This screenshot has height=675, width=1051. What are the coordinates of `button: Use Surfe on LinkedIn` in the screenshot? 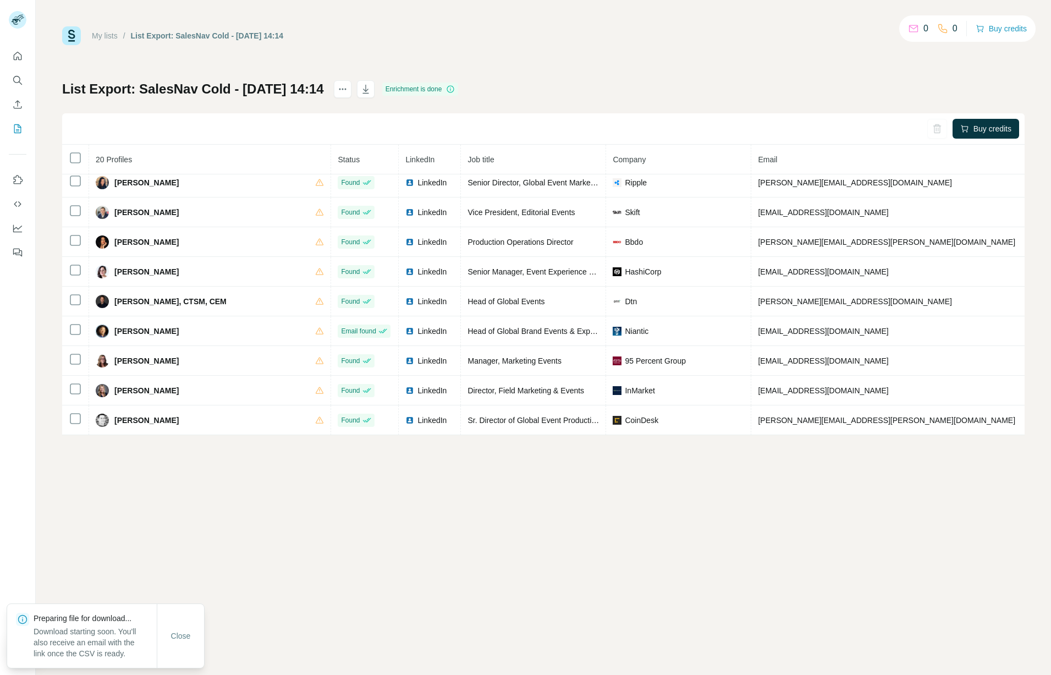 It's located at (18, 180).